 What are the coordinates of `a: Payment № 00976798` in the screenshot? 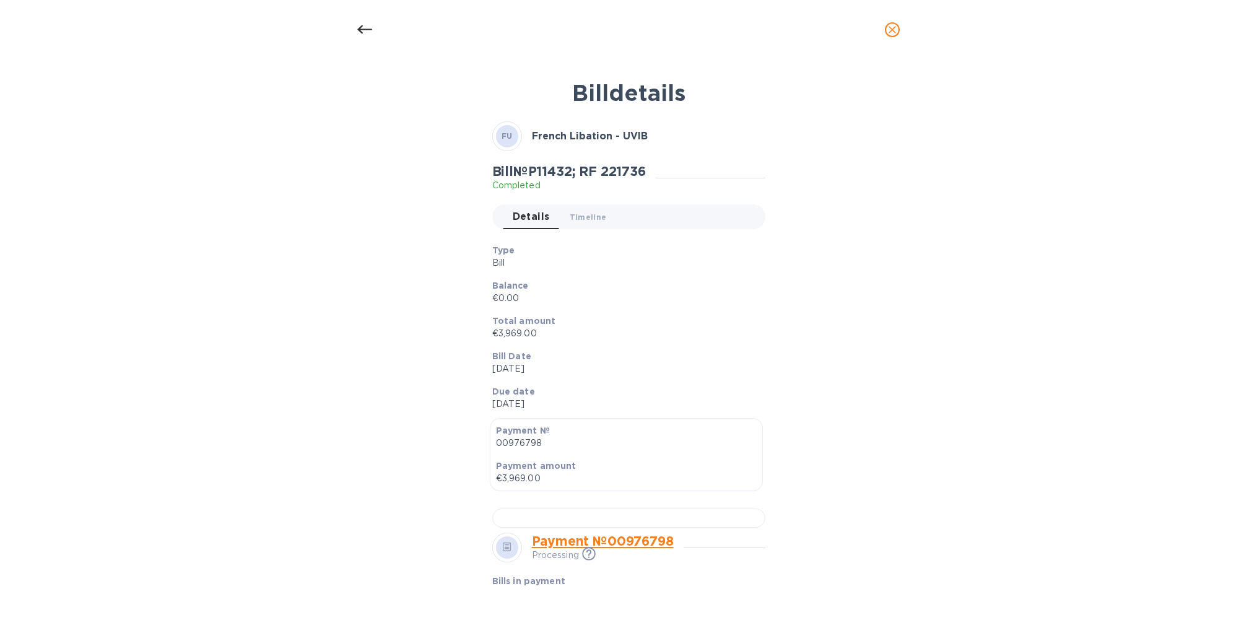 It's located at (602, 541).